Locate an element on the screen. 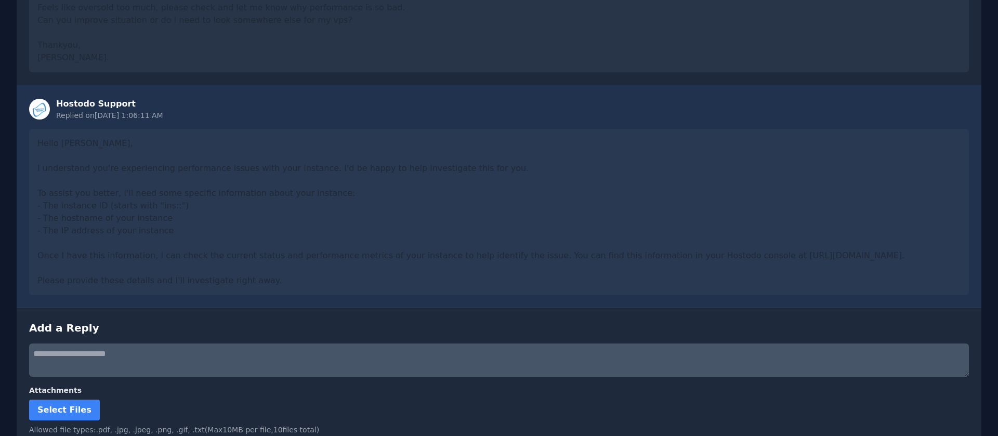 Image resolution: width=998 pixels, height=436 pixels. img: Staff is located at coordinates (39, 109).